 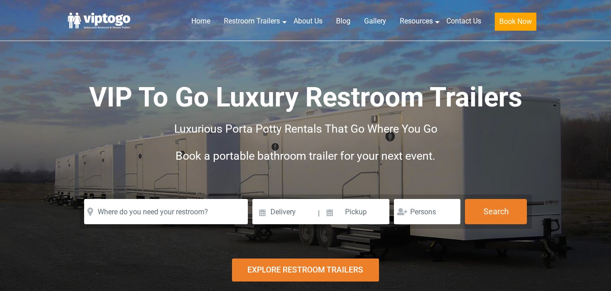 I want to click on a: Resources, so click(x=416, y=21).